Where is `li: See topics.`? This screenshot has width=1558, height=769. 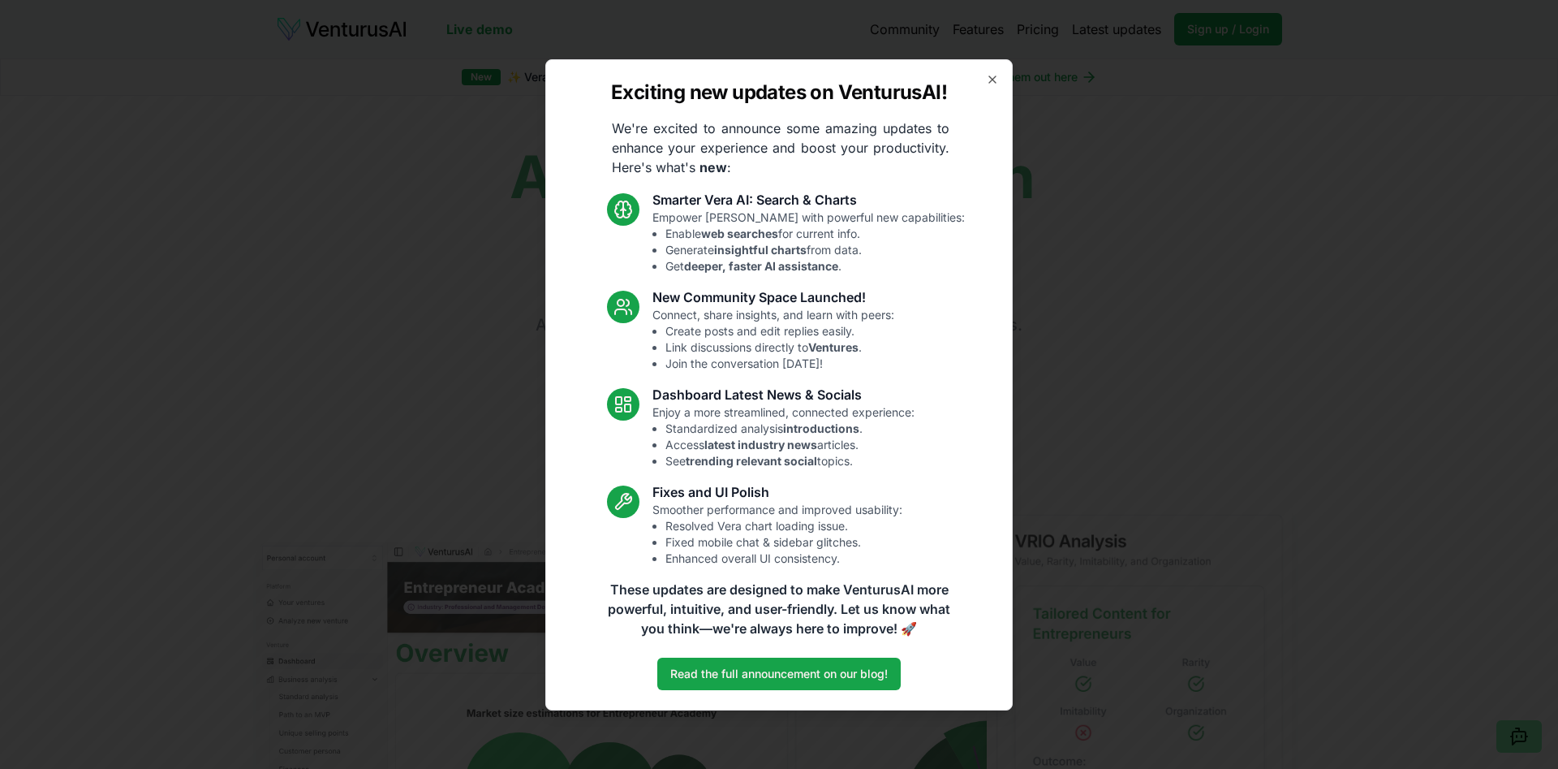
li: See topics. is located at coordinates (790, 461).